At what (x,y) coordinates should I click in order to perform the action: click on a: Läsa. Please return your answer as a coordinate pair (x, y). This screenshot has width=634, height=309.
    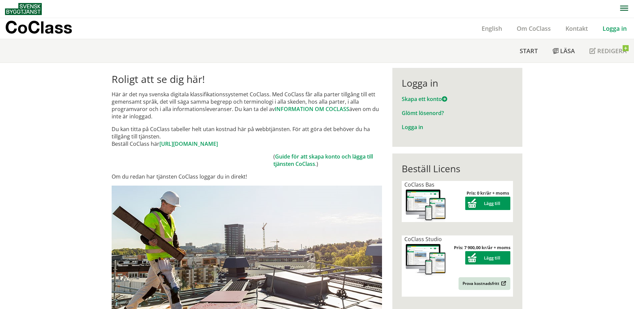
    Looking at the image, I should click on (564, 51).